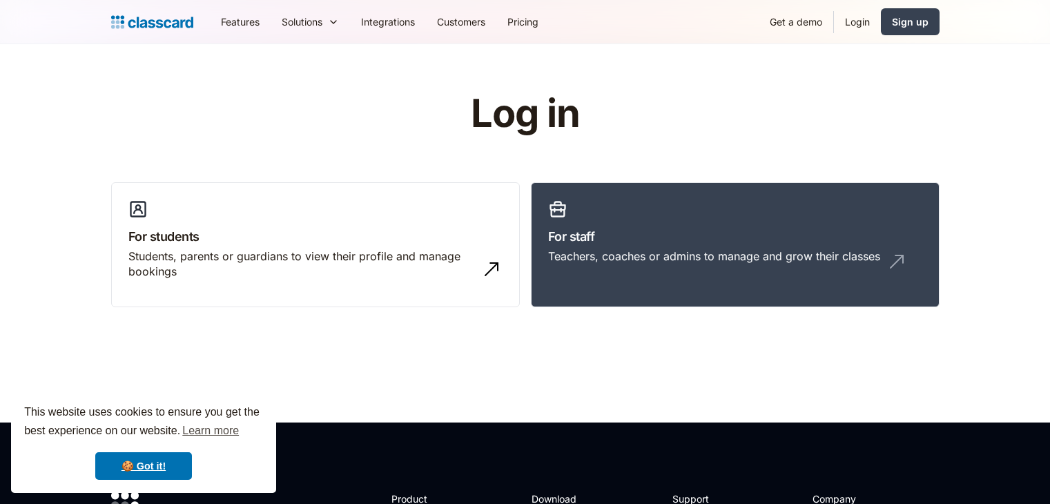  Describe the element at coordinates (857, 21) in the screenshot. I see `a: Login` at that location.